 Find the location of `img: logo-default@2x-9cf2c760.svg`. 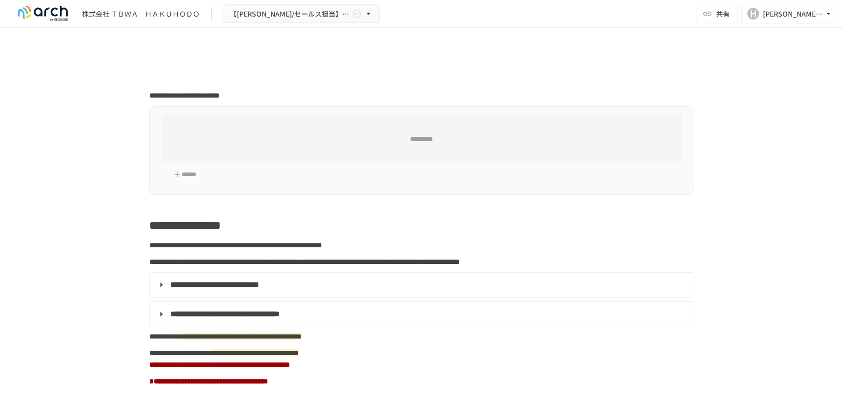

img: logo-default@2x-9cf2c760.svg is located at coordinates (43, 14).